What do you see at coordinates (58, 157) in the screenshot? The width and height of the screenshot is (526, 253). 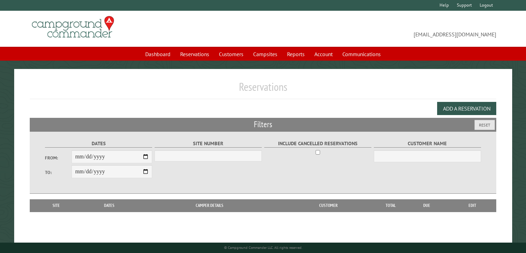 I see `label: From:` at bounding box center [58, 157].